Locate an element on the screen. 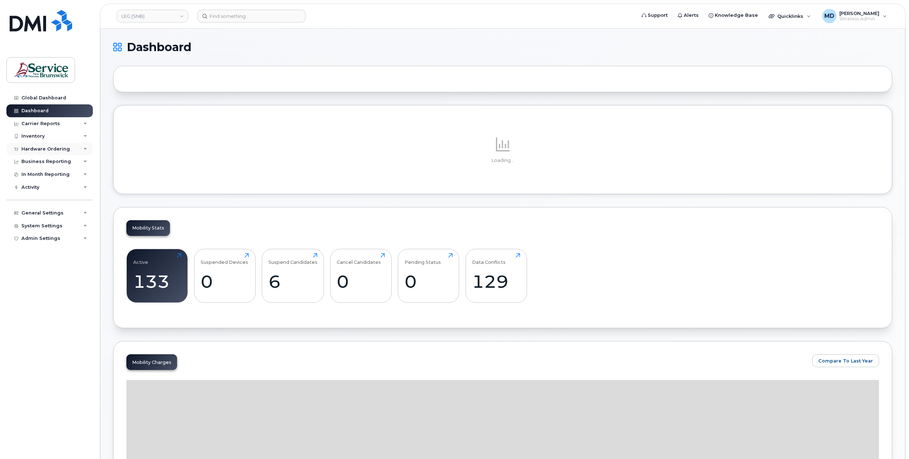 This screenshot has width=909, height=459. a: Cancel Candidates0 is located at coordinates (361, 276).